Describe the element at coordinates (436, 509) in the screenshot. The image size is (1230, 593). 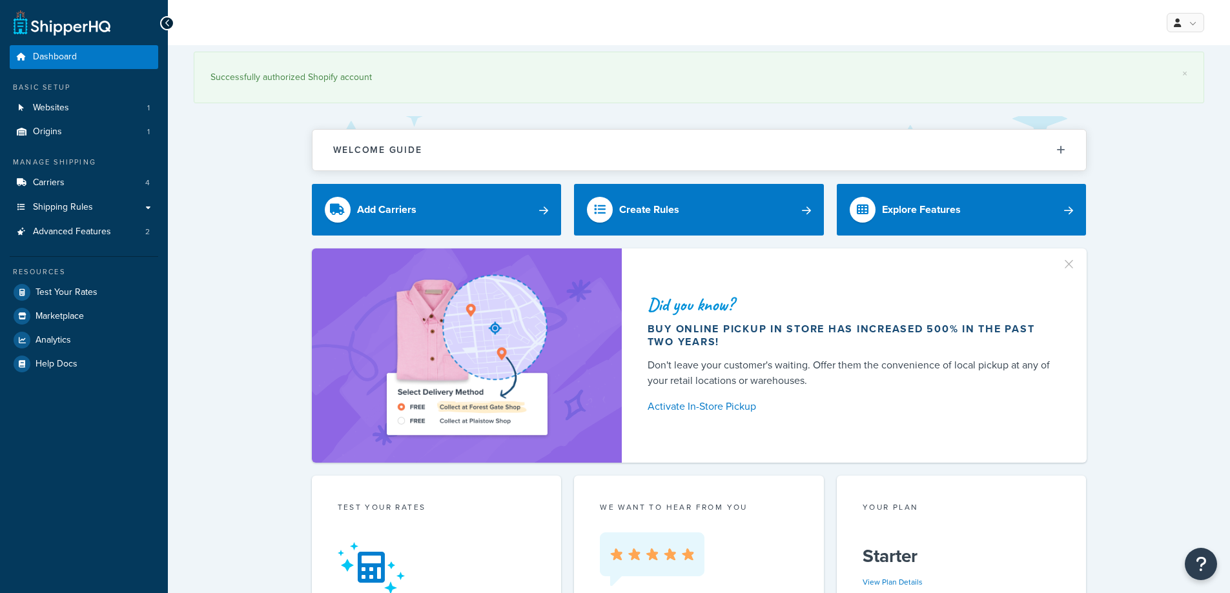
I see `div: Test your rates` at that location.